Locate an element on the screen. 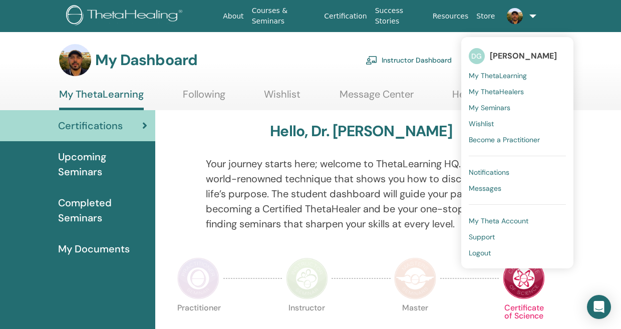 The width and height of the screenshot is (621, 329). a: Help & Resources is located at coordinates (493, 98).